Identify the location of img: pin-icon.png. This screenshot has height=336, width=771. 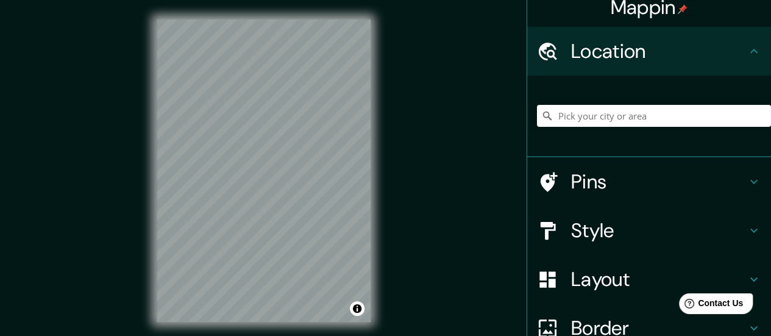
(682, 9).